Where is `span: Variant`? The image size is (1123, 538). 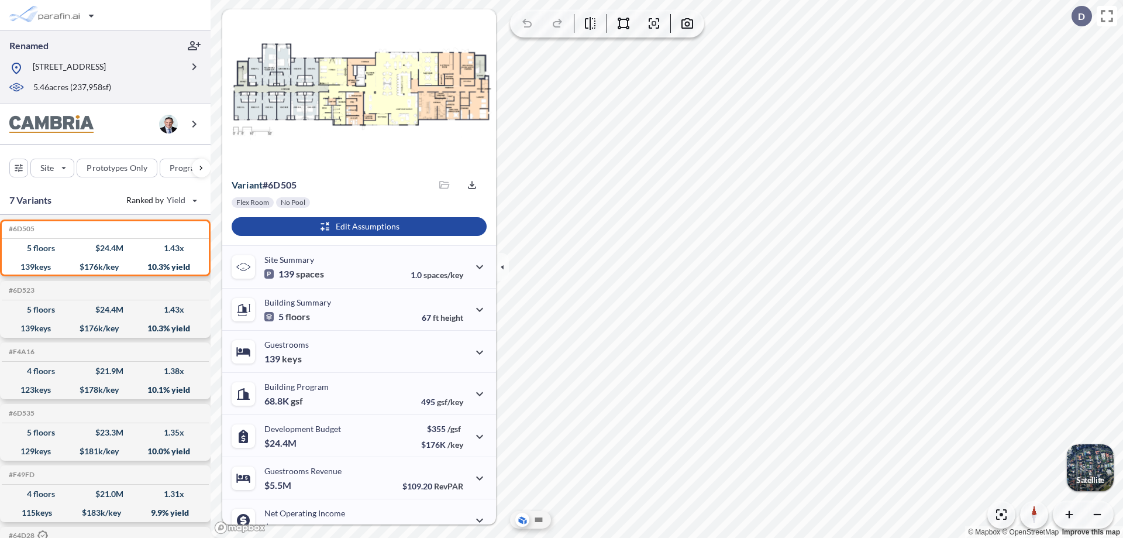
span: Variant is located at coordinates (247, 184).